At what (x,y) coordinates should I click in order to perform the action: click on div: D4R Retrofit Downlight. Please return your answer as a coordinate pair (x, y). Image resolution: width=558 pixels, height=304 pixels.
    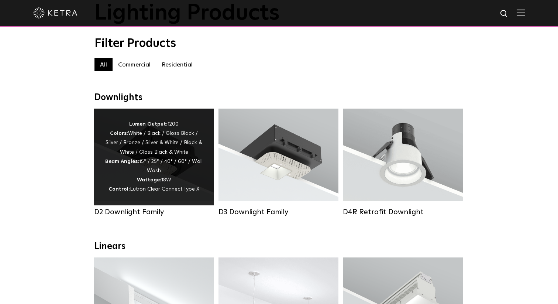
    Looking at the image, I should click on (403, 212).